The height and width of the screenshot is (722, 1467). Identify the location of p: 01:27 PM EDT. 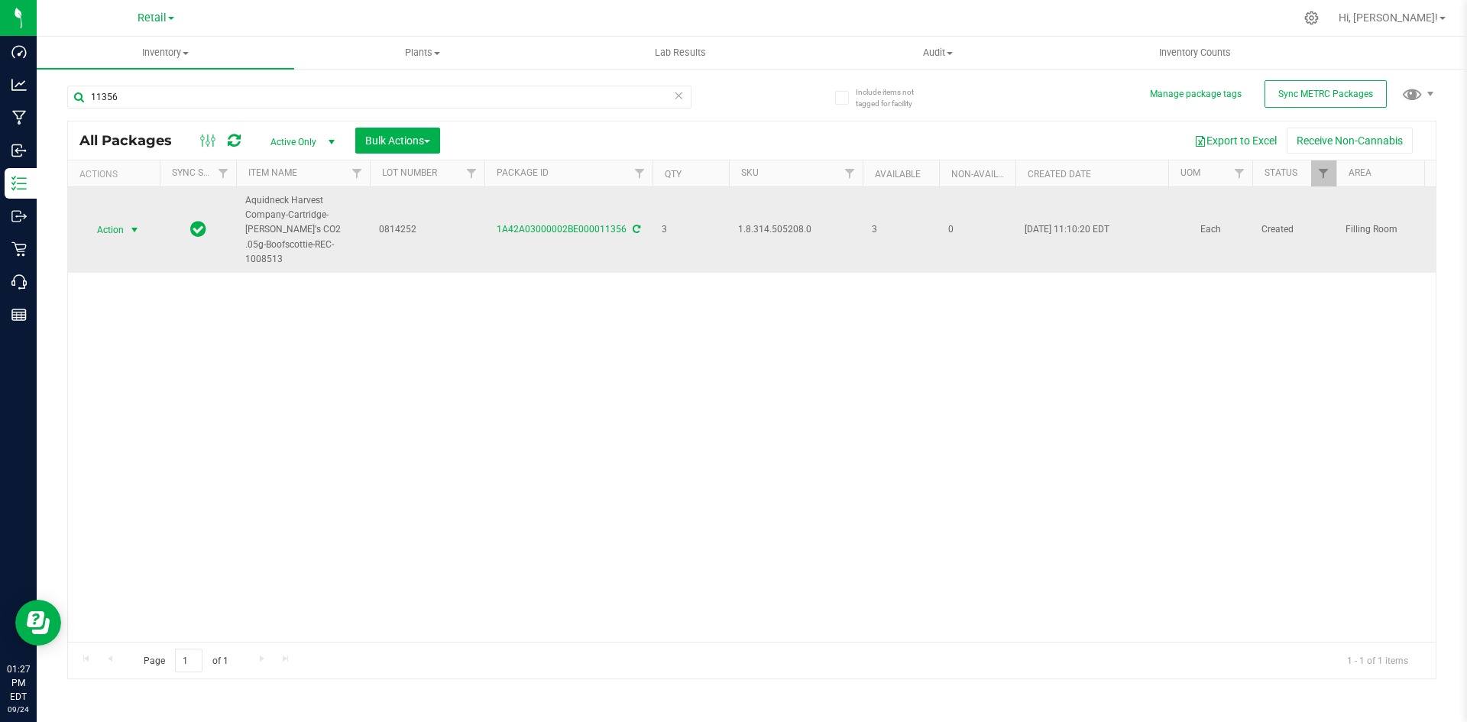
(18, 683).